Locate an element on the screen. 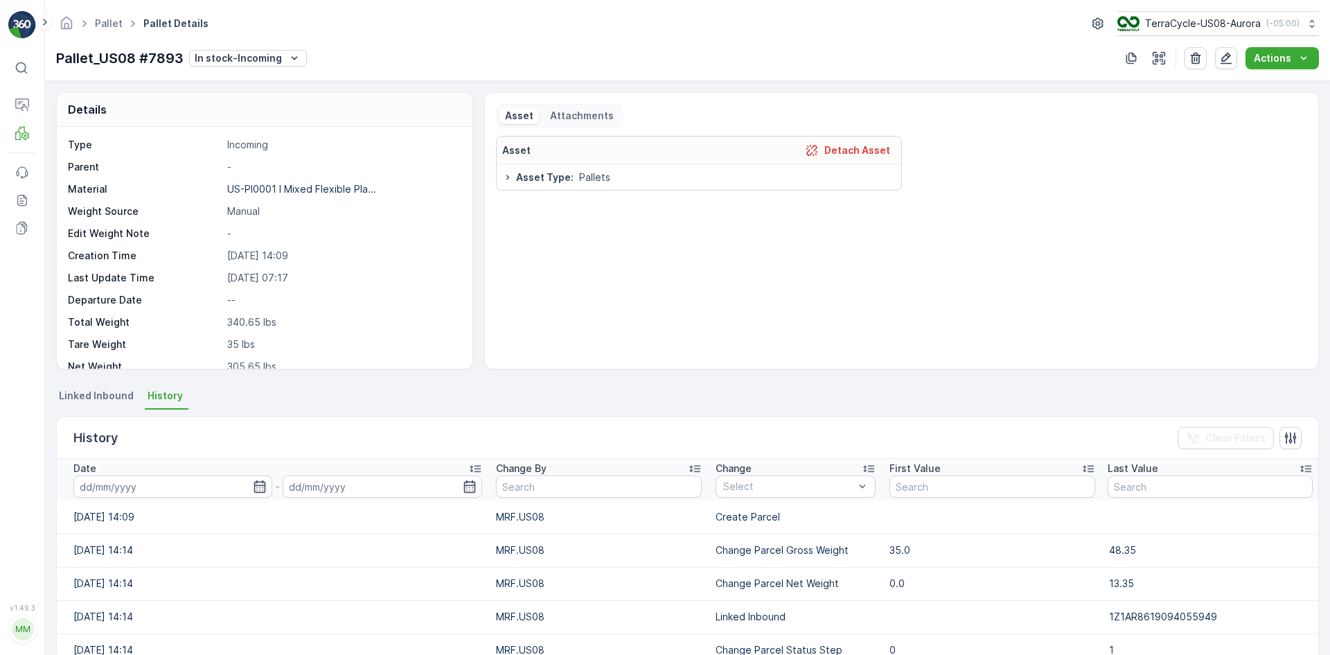  td: 35.0 is located at coordinates (992, 550).